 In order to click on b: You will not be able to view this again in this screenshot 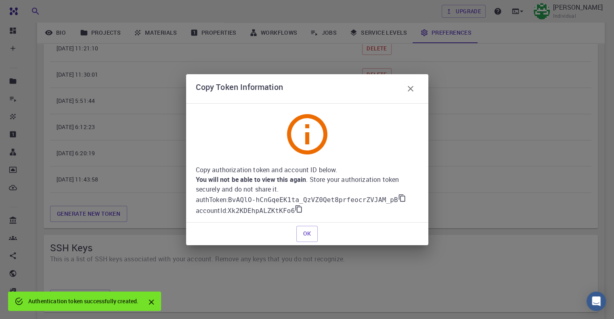, I will do `click(251, 179)`.